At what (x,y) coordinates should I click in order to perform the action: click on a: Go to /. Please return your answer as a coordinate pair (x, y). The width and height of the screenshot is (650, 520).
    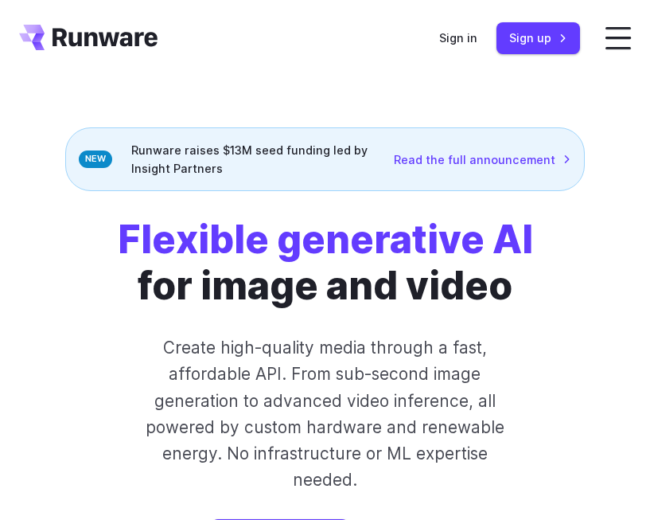
    Looking at the image, I should click on (88, 37).